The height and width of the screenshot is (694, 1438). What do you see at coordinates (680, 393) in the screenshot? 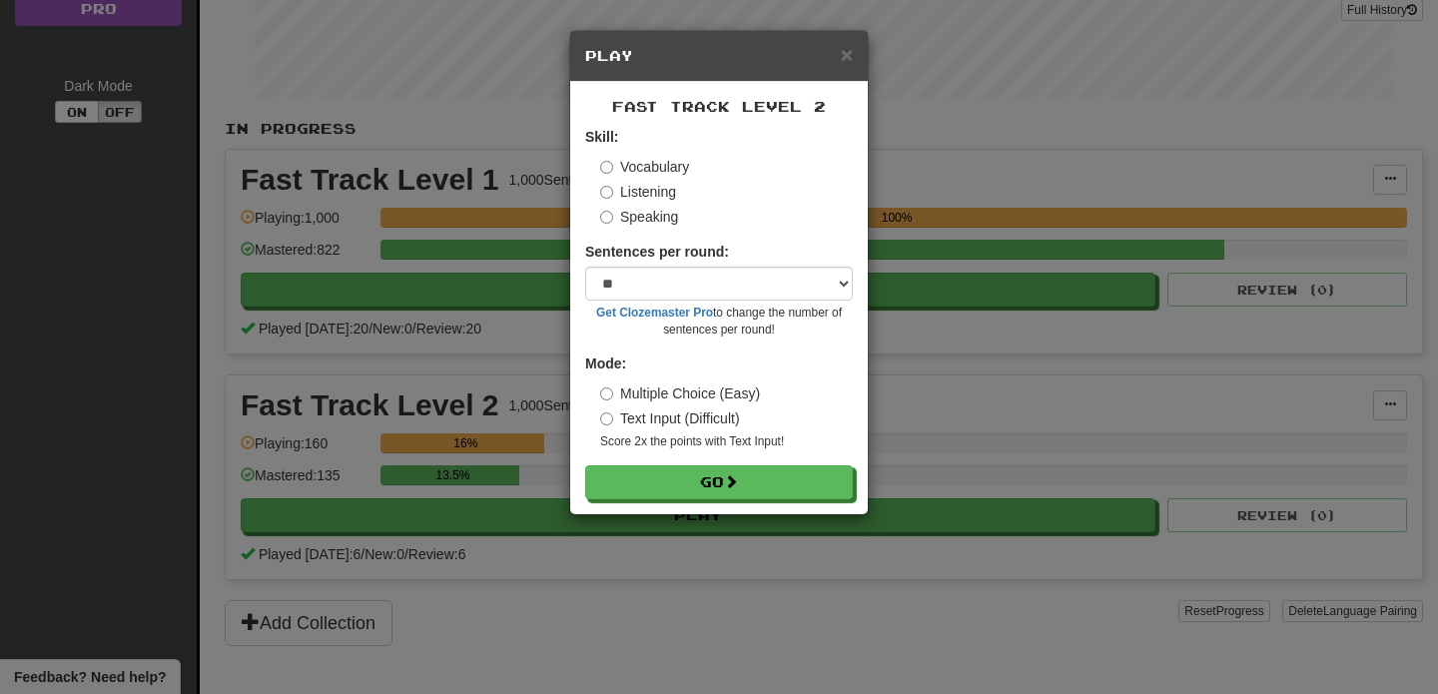
I see `label: Multiple Choice (Easy)` at bounding box center [680, 393].